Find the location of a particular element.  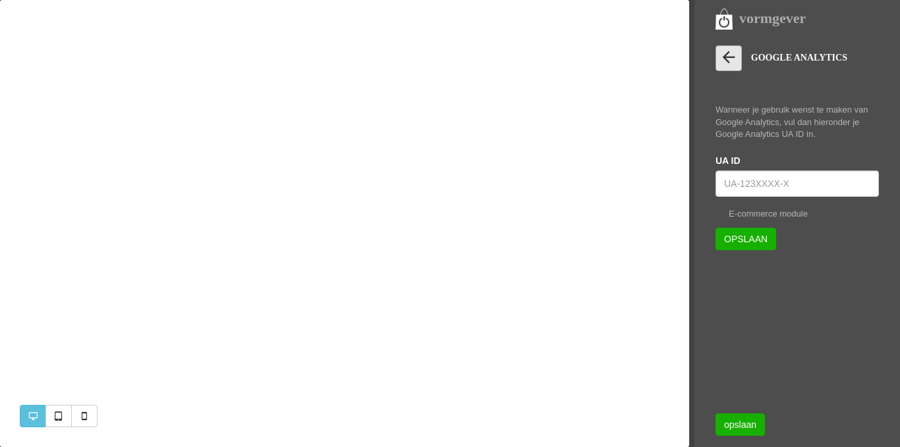

label: UA ID is located at coordinates (728, 161).